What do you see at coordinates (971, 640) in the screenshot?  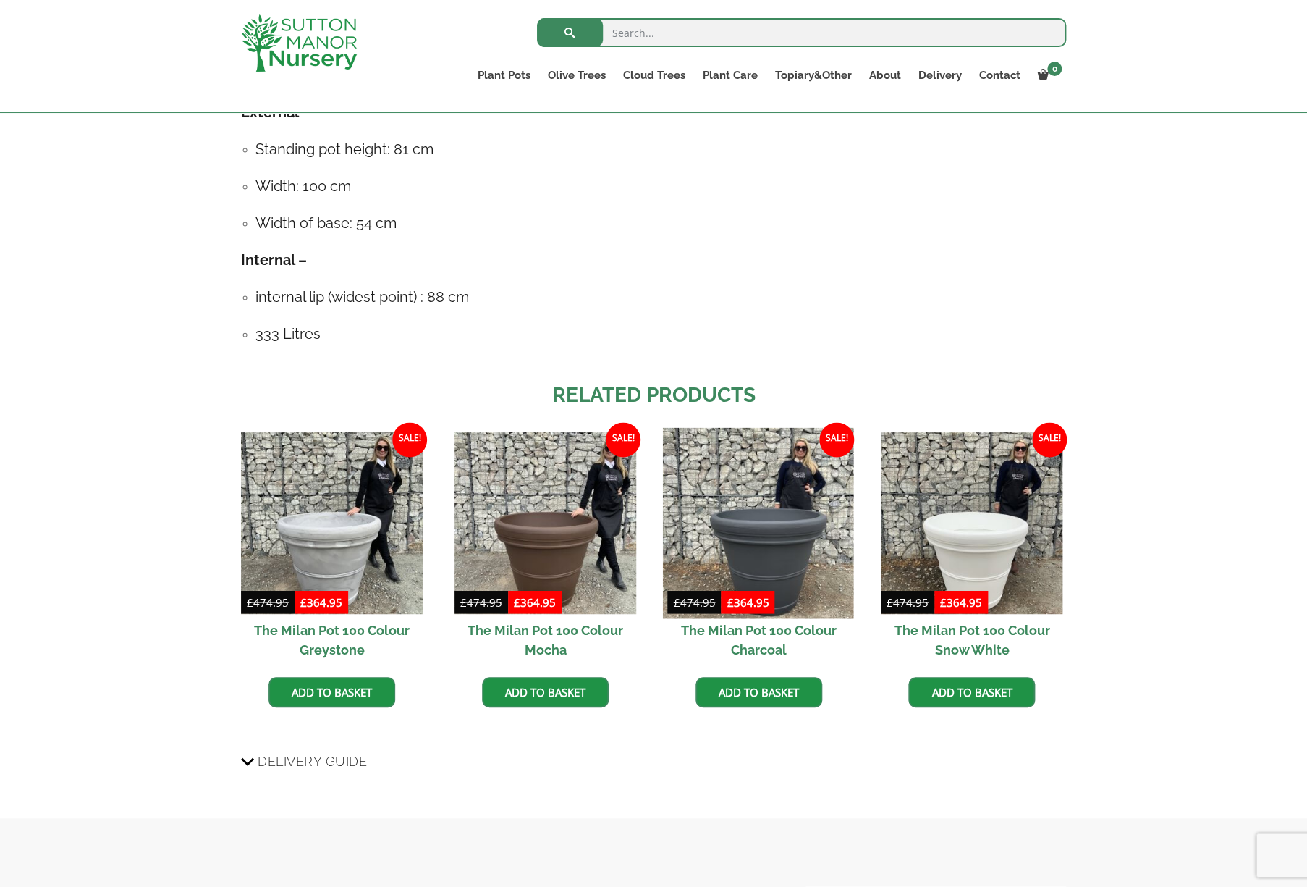 I see `h2: The Milan Pot 100 Colour Snow White` at bounding box center [971, 640].